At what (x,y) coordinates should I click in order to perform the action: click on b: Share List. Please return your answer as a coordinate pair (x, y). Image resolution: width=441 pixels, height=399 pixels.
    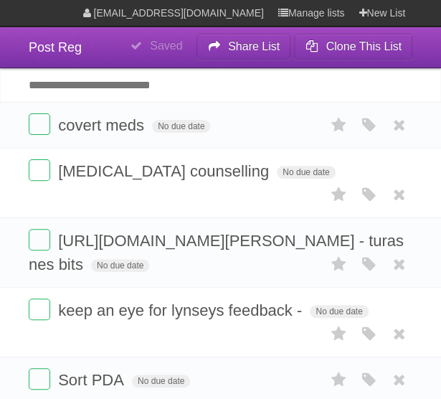
    Looking at the image, I should click on (254, 46).